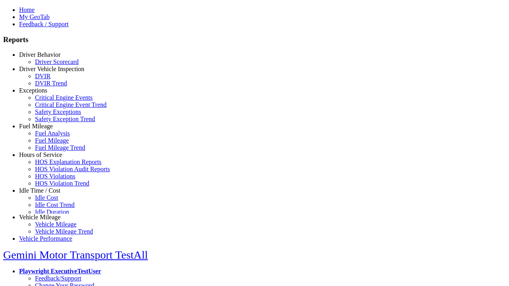 The image size is (509, 286). What do you see at coordinates (33, 90) in the screenshot?
I see `a: Exceptions` at bounding box center [33, 90].